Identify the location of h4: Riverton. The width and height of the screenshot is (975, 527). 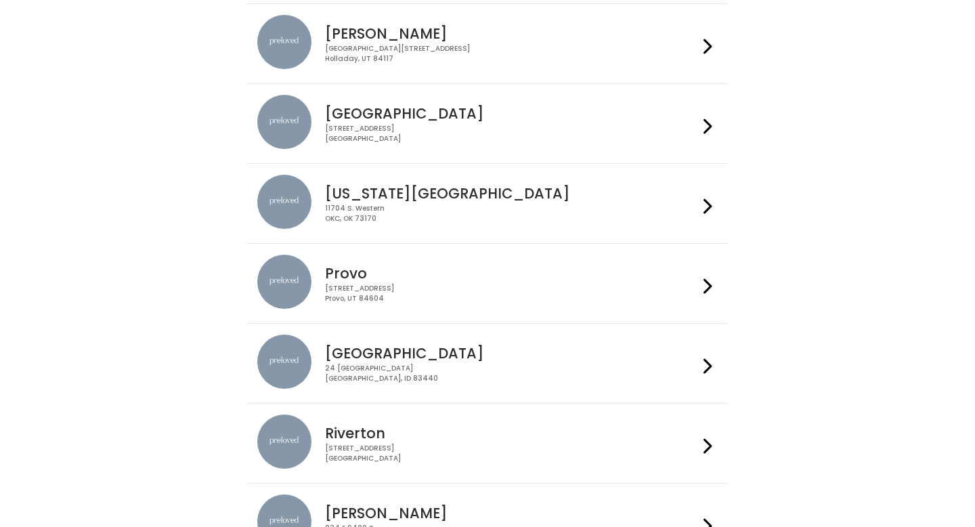
(511, 433).